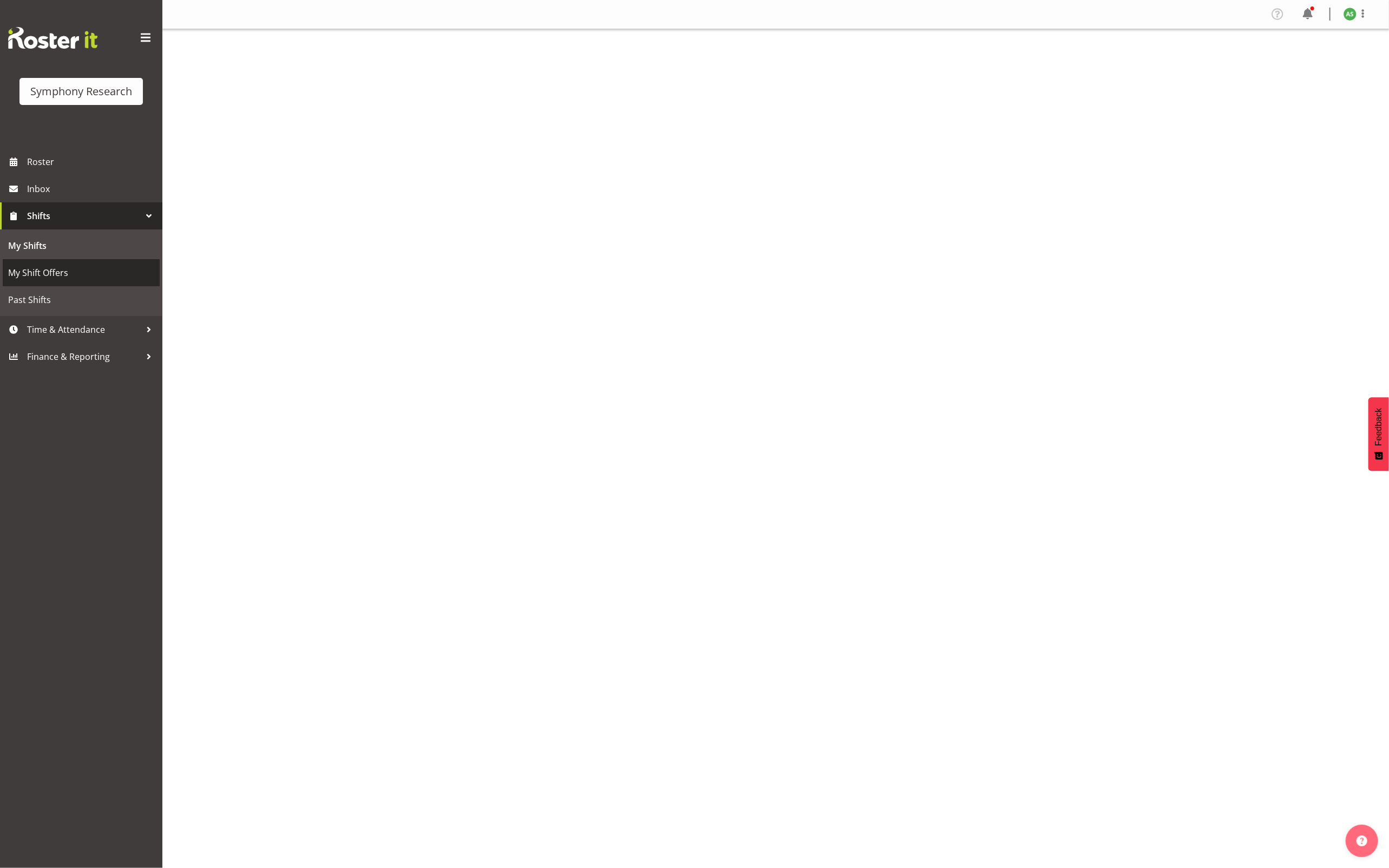 The height and width of the screenshot is (868, 1389). What do you see at coordinates (81, 92) in the screenshot?
I see `div: Symphony Research` at bounding box center [81, 92].